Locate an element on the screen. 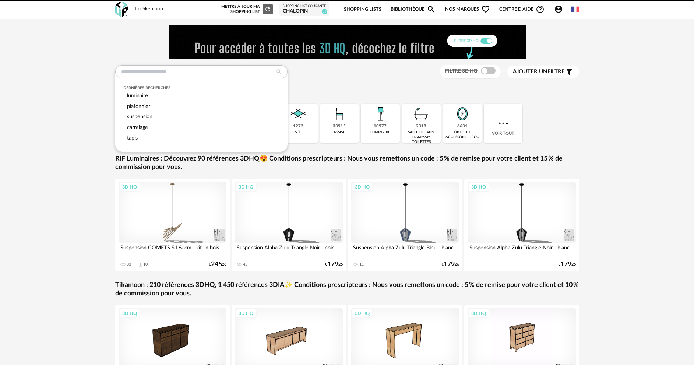 The image size is (694, 365). span: Help Circle Outline icon is located at coordinates (540, 9).